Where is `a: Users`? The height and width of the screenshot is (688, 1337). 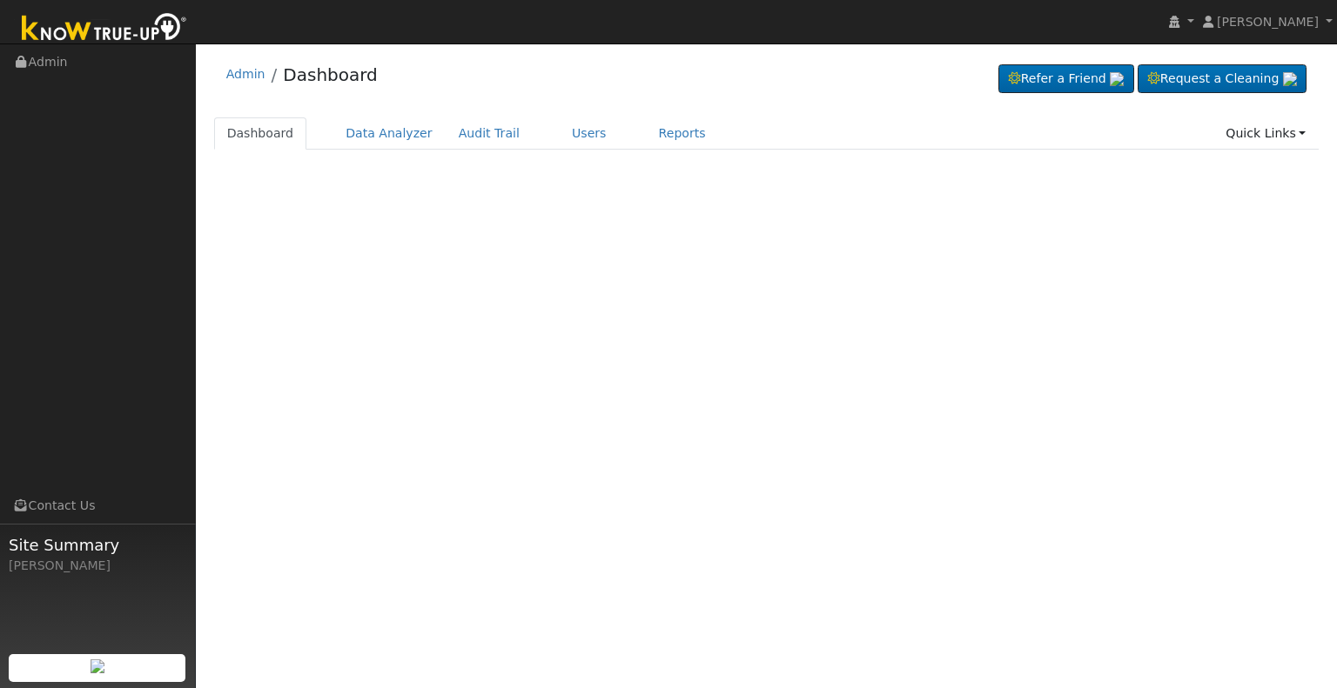
a: Users is located at coordinates (589, 133).